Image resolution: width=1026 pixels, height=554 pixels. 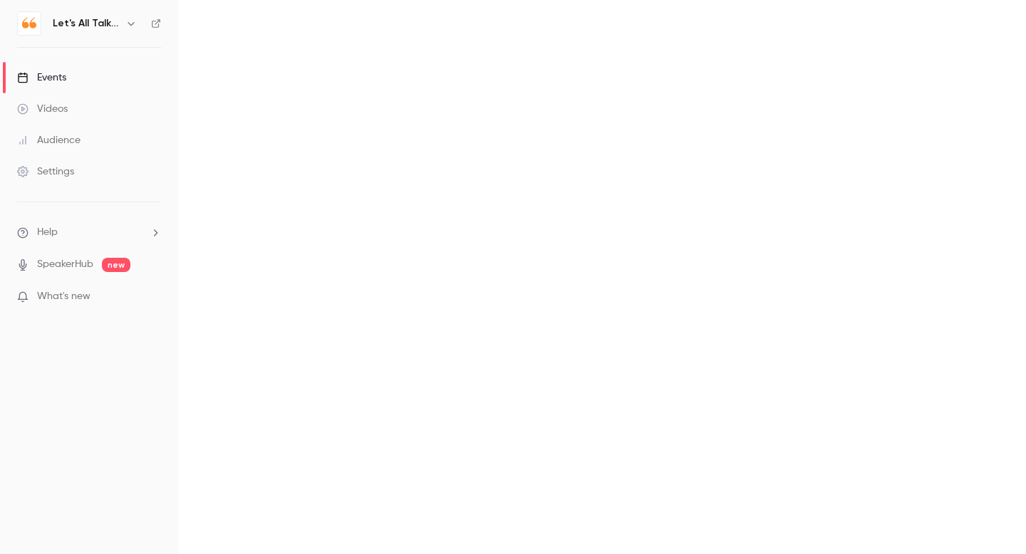 What do you see at coordinates (29, 24) in the screenshot?
I see `img: Let's All Talk Mental Health` at bounding box center [29, 24].